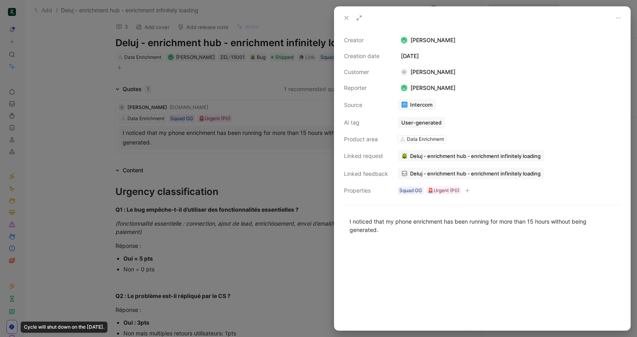 Image resolution: width=637 pixels, height=337 pixels. I want to click on div: Reporter, so click(366, 88).